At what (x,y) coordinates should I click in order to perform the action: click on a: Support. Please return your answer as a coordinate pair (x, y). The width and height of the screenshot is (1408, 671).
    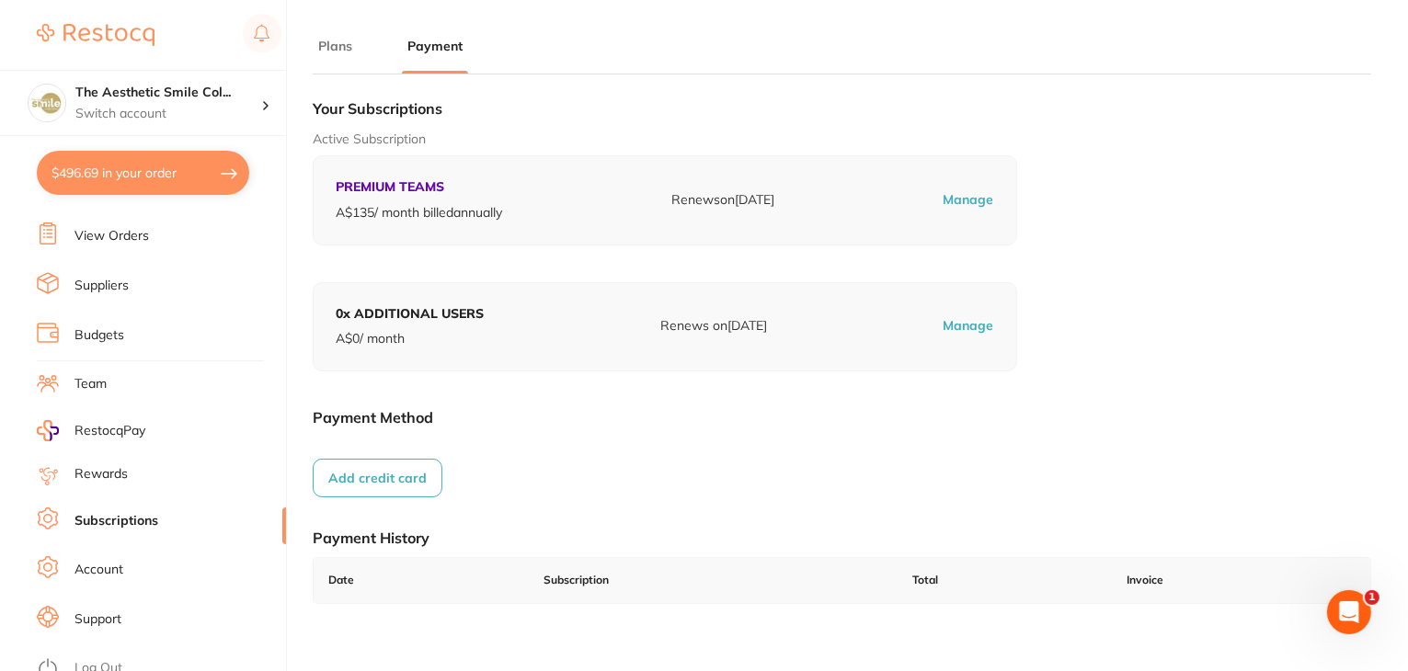
    Looking at the image, I should click on (97, 620).